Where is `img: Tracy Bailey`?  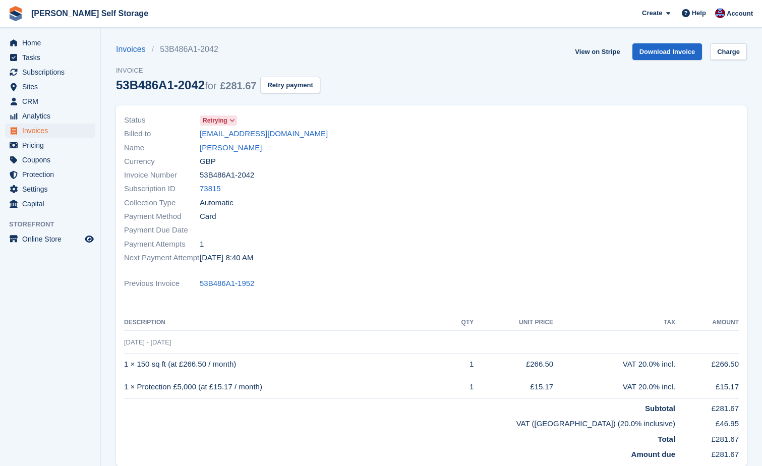
img: Tracy Bailey is located at coordinates (720, 13).